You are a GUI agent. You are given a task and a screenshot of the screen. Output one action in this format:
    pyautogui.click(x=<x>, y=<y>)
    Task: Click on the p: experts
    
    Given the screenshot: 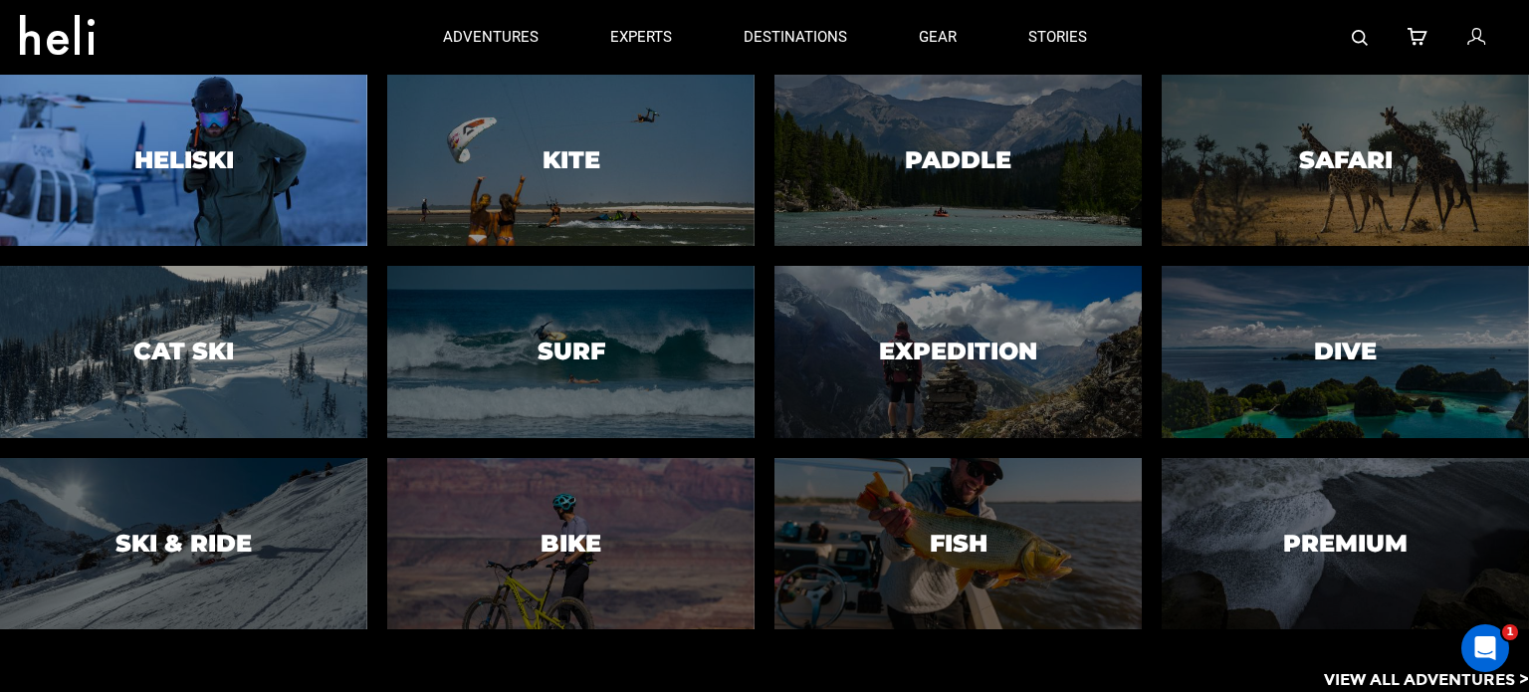 What is the action you would take?
    pyautogui.click(x=641, y=37)
    